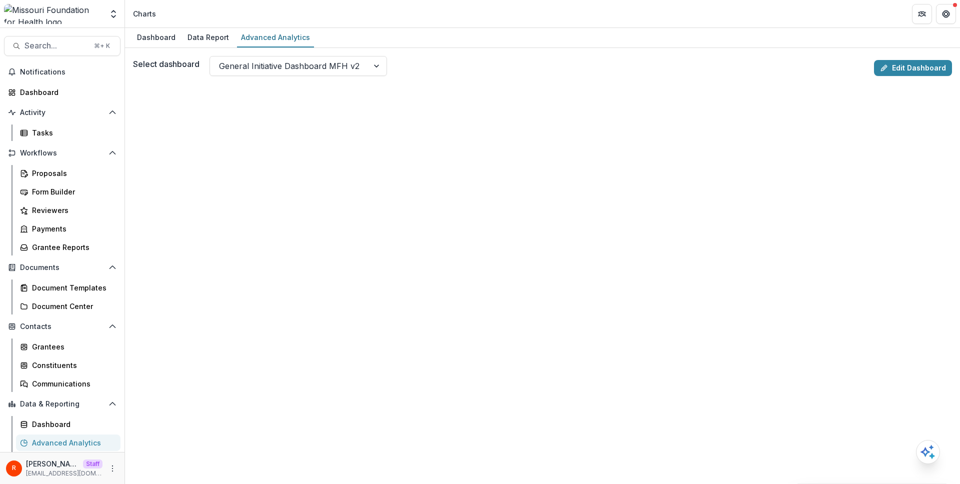 The height and width of the screenshot is (484, 960). Describe the element at coordinates (68, 191) in the screenshot. I see `a: Form Builder` at that location.